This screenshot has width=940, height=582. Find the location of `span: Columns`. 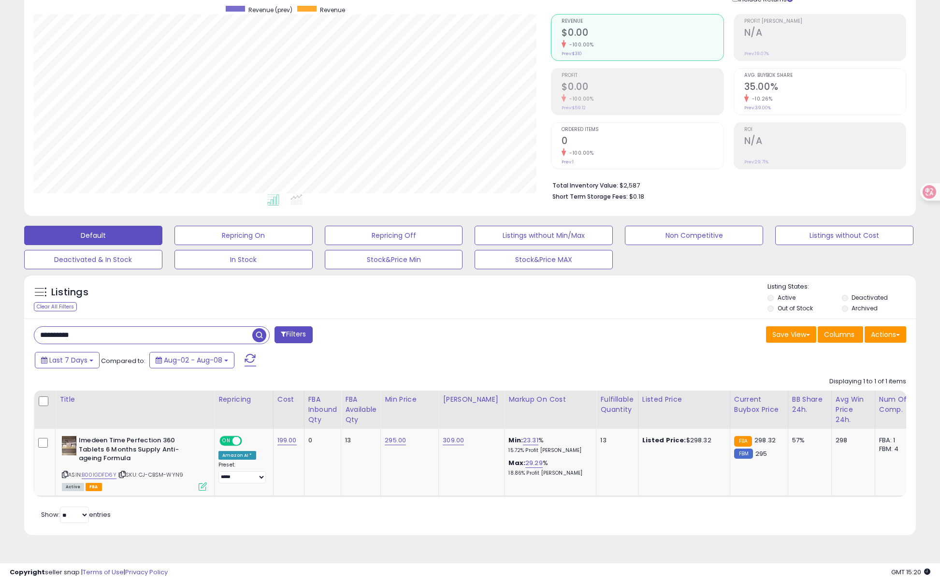

span: Columns is located at coordinates (839, 334).